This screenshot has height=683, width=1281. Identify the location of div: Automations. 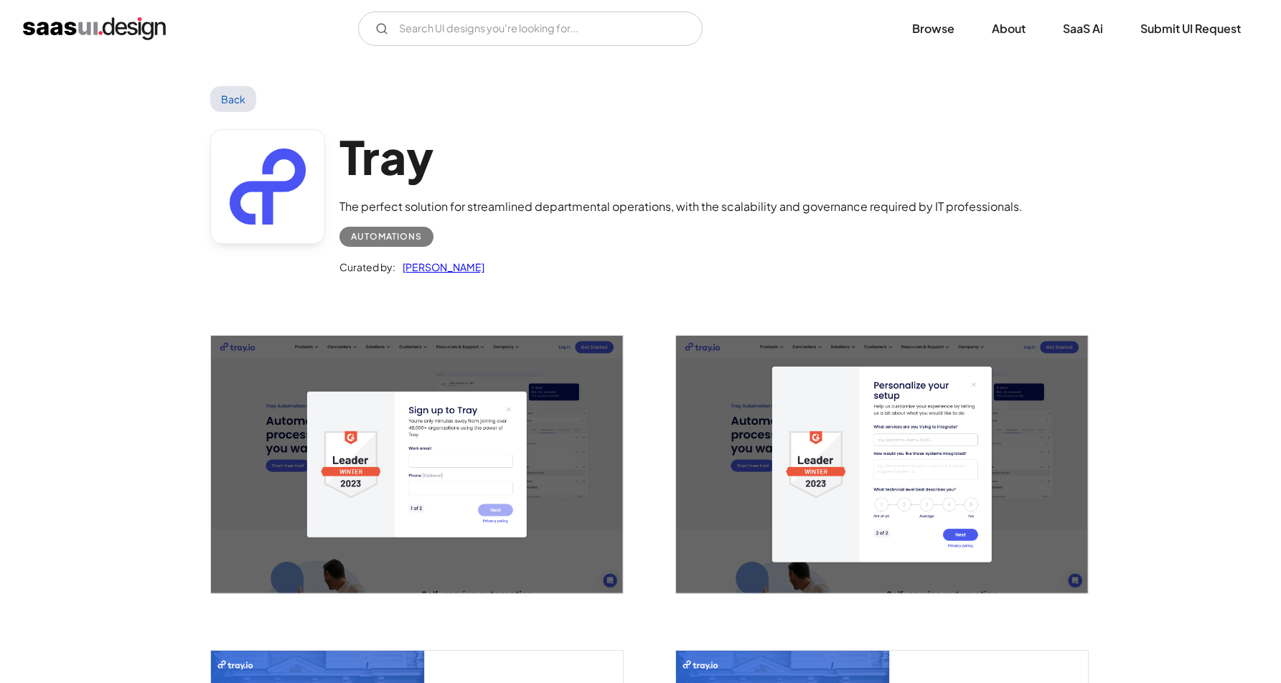
(386, 237).